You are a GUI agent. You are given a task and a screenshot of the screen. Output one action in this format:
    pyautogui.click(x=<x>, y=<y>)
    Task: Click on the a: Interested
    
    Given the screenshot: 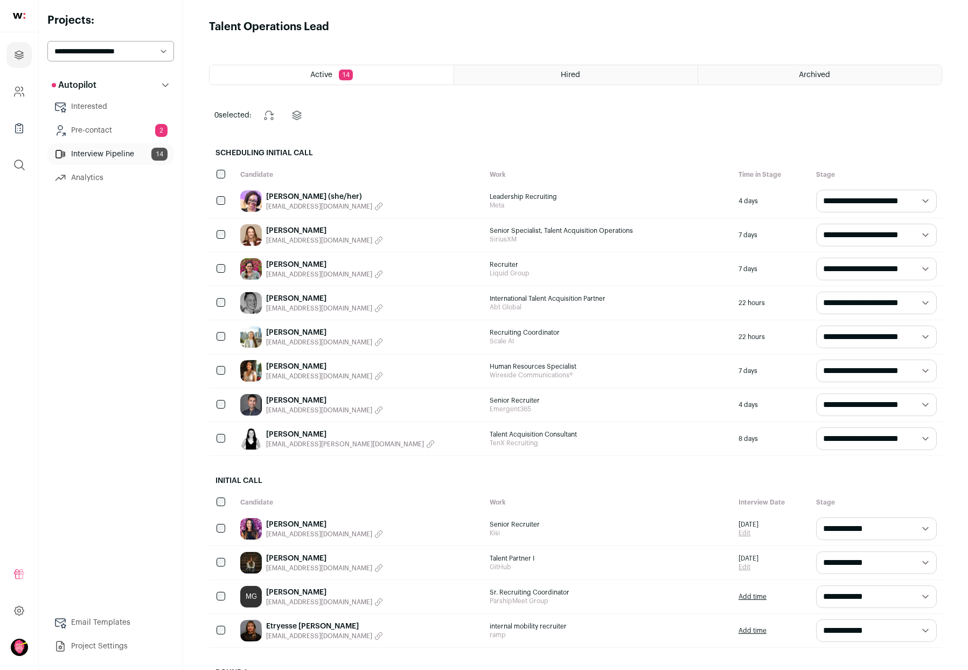 What is the action you would take?
    pyautogui.click(x=110, y=107)
    